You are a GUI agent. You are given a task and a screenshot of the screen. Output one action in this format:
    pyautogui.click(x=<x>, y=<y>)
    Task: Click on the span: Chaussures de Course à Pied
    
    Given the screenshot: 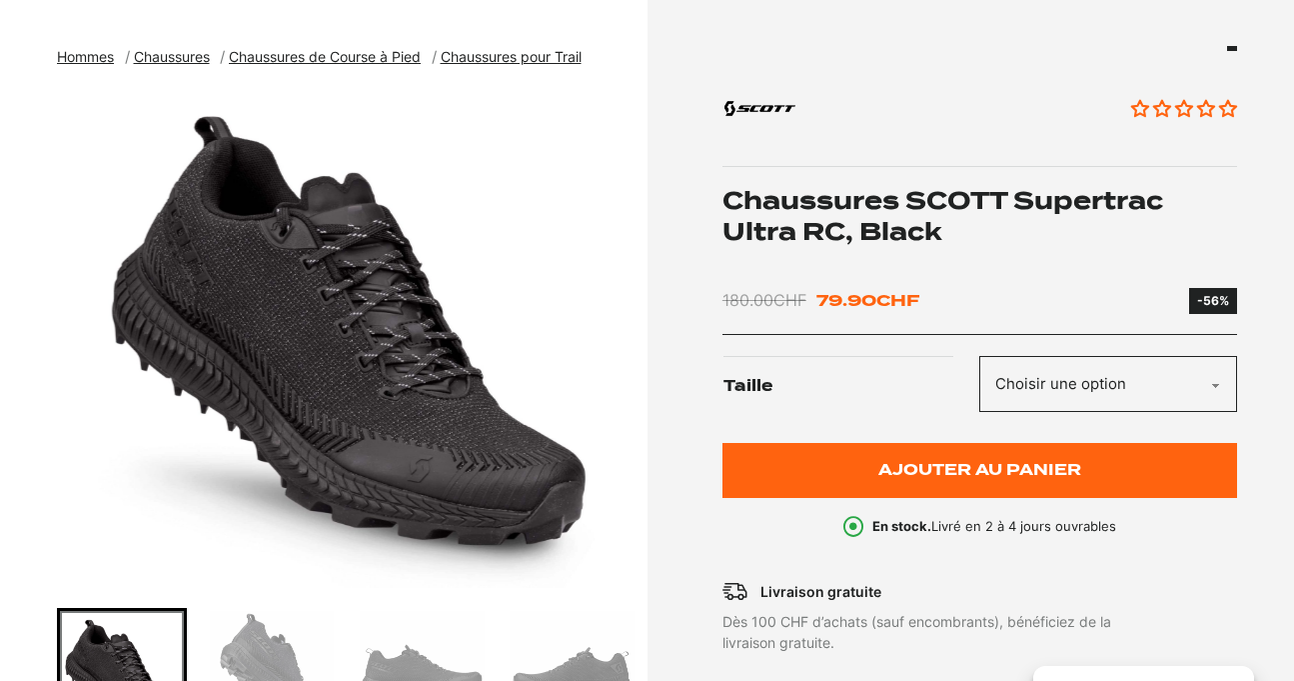 What is the action you would take?
    pyautogui.click(x=325, y=56)
    